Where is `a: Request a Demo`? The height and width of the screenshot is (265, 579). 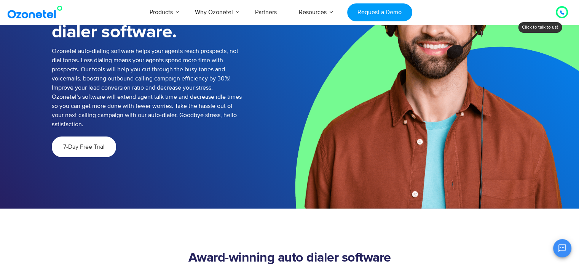 a: Request a Demo is located at coordinates (380, 12).